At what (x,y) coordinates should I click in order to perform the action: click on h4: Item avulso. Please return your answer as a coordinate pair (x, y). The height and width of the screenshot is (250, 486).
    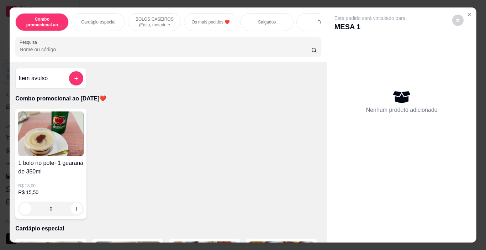
    Looking at the image, I should click on (33, 78).